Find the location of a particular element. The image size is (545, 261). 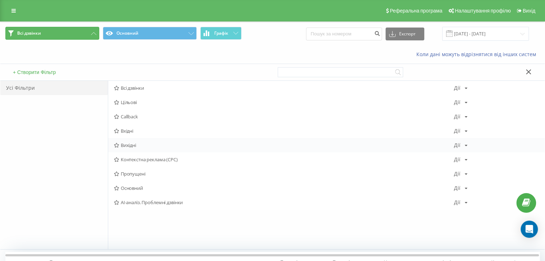

span: AI-аналіз. Проблемні дзвінки is located at coordinates (284, 203).